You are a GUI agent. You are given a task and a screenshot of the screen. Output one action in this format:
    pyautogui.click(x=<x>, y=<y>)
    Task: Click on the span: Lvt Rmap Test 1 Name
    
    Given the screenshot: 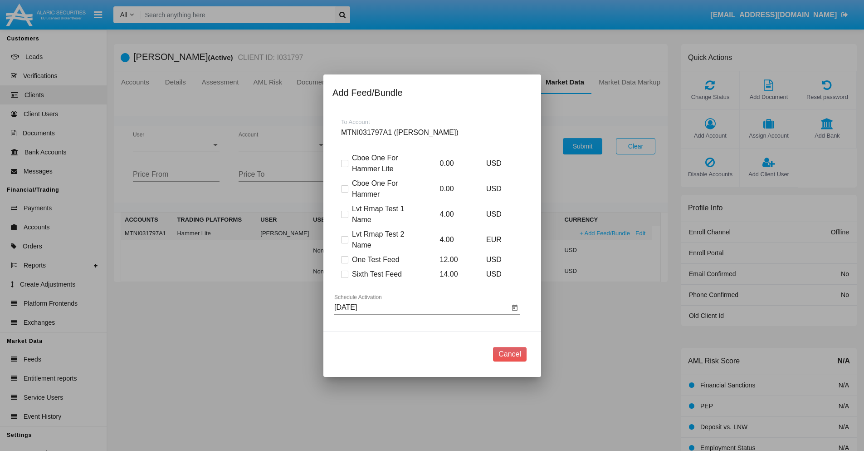 What is the action you would take?
    pyautogui.click(x=386, y=214)
    